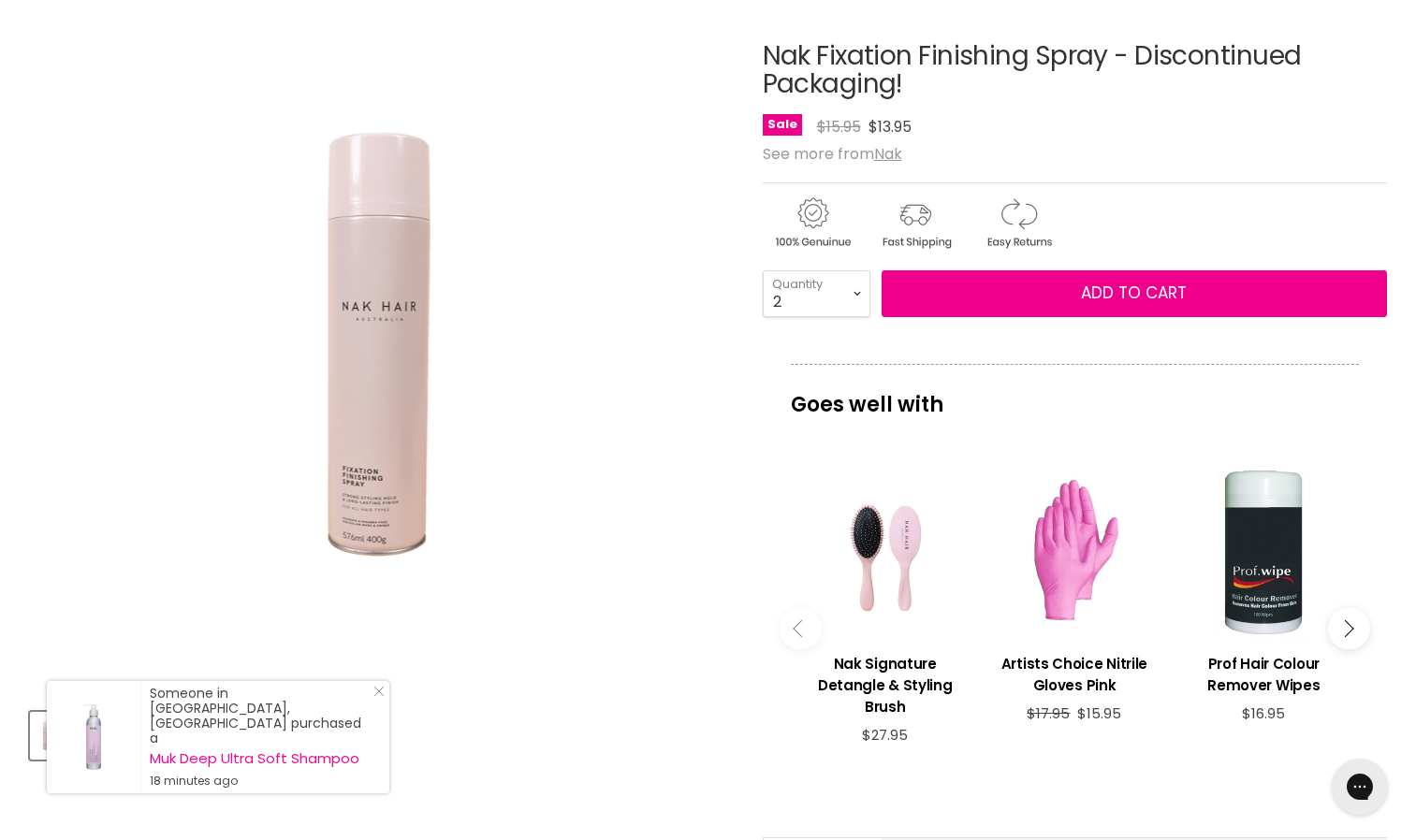  What do you see at coordinates (260, 759) in the screenshot?
I see `a: Muk Deep Ultra Soft Shampoo` at bounding box center [260, 759].